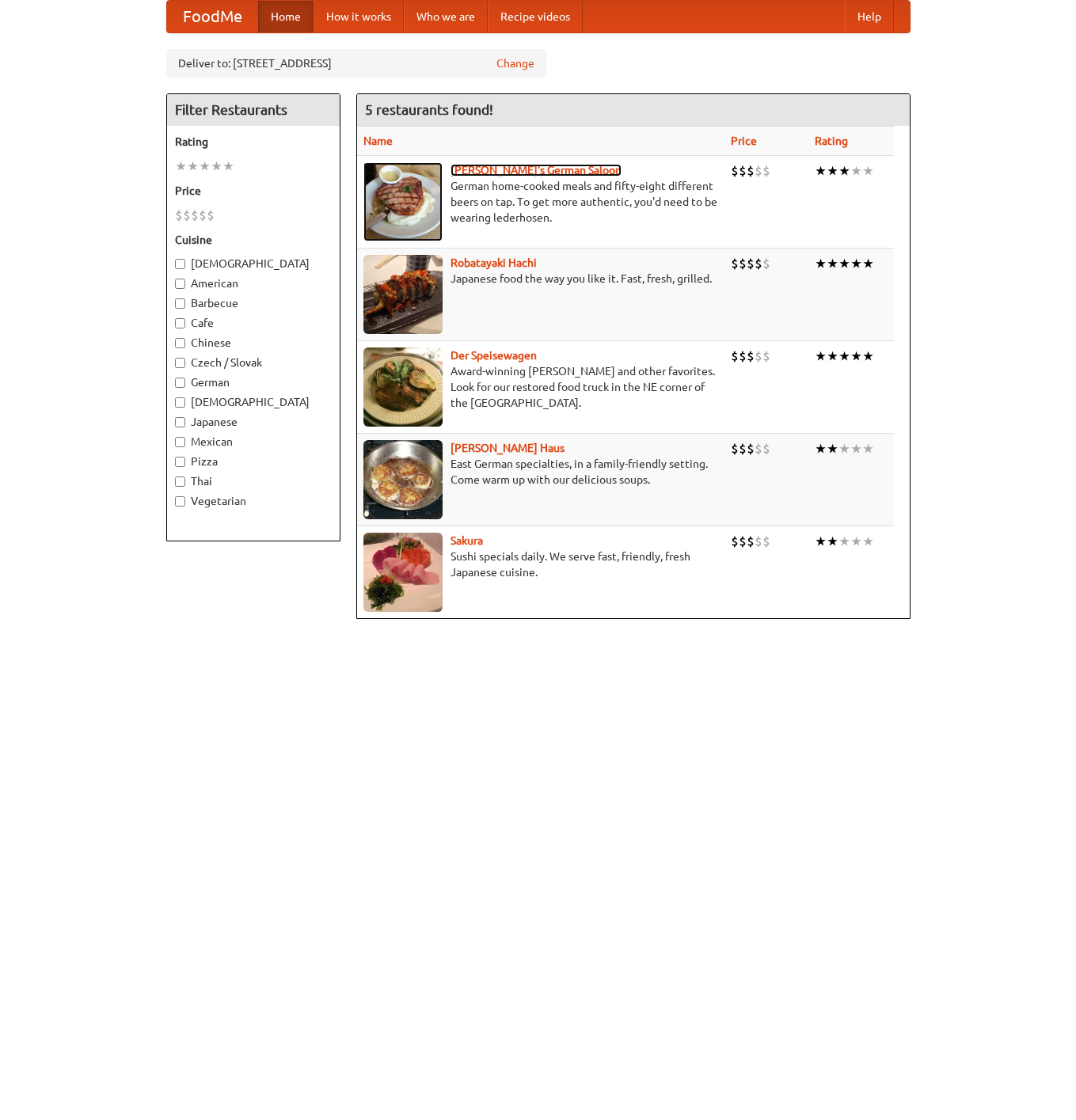 This screenshot has width=1076, height=1120. Describe the element at coordinates (403, 387) in the screenshot. I see `img: speisewagen.jpg` at that location.